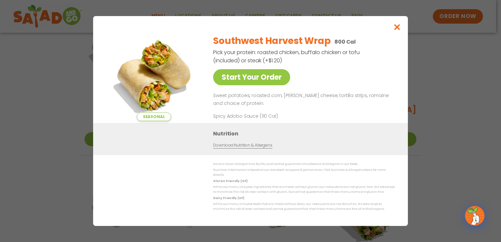 This screenshot has height=242, width=501. I want to click on p: We are not an allergen free facility and cannot guarantee the absence of allergens in our foods., so click(304, 164).